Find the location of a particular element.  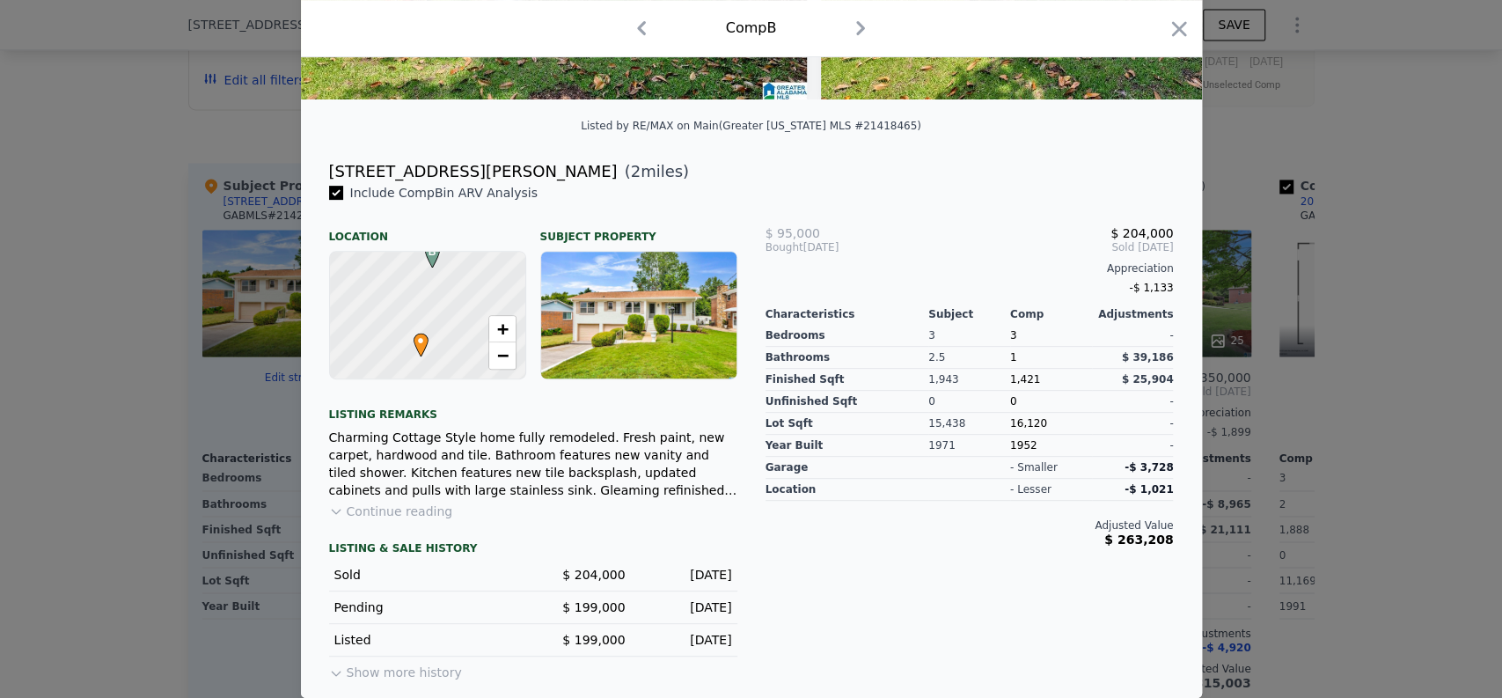

div: Subject is located at coordinates (969, 314).